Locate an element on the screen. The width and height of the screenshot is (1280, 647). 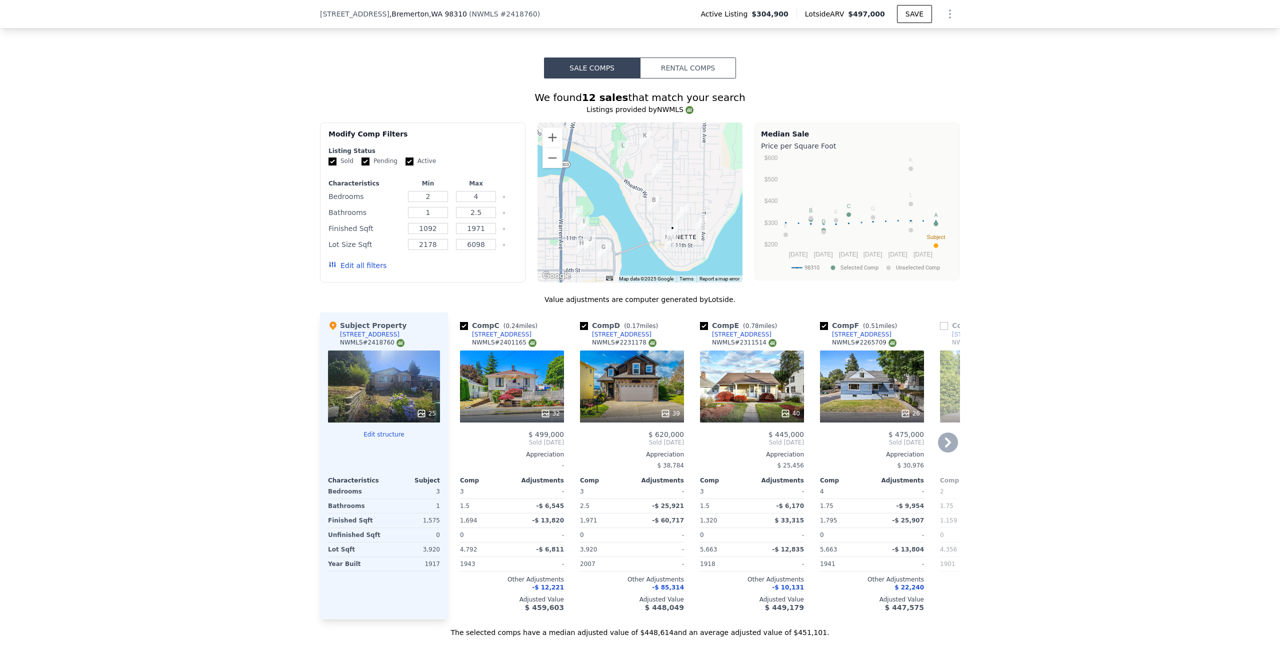
div: 1118 Perry Ave is located at coordinates (672, 231).